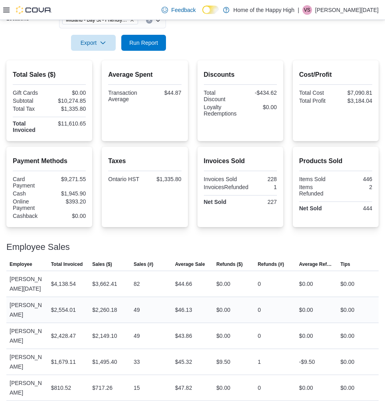 Image resolution: width=385 pixels, height=401 pixels. What do you see at coordinates (203, 14) in the screenshot?
I see `span: Dark Mode` at bounding box center [203, 14].